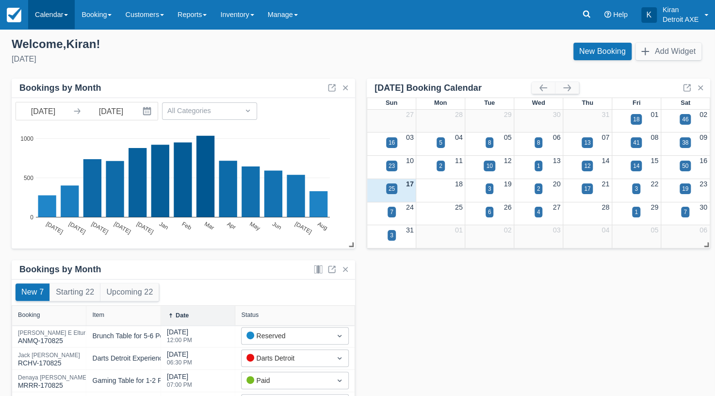  Describe the element at coordinates (179, 385) in the screenshot. I see `div: 07:00 PM` at that location.